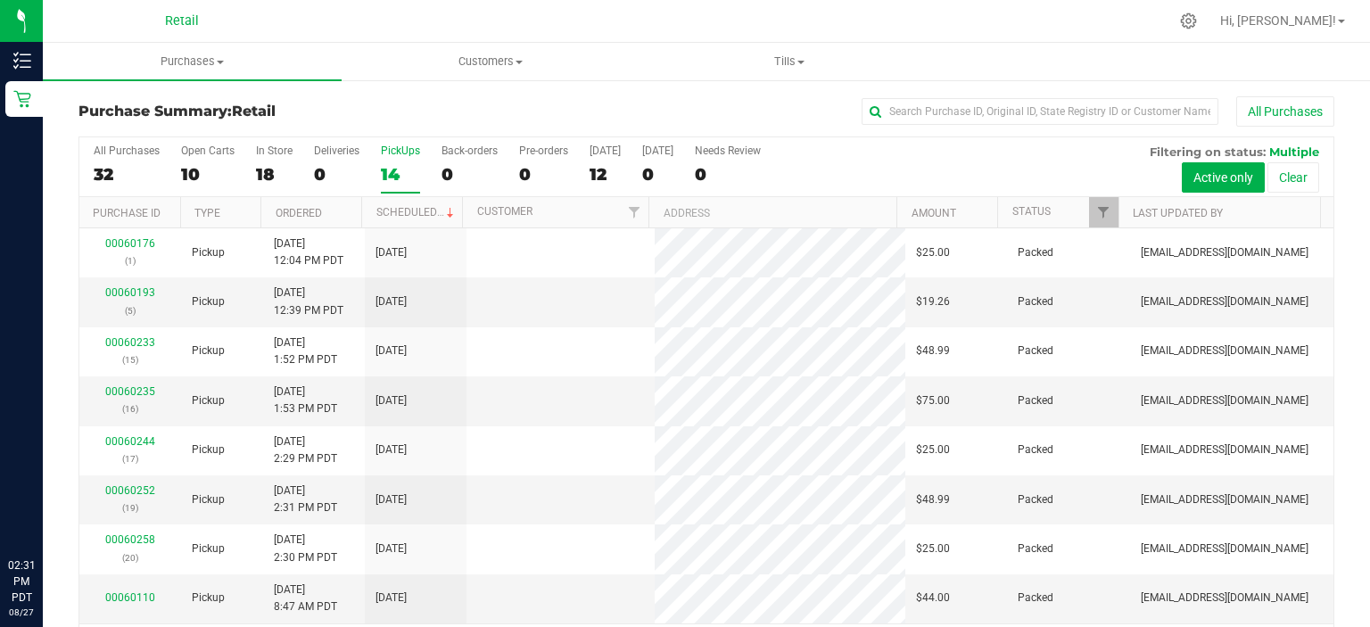 The height and width of the screenshot is (627, 1370). What do you see at coordinates (772, 212) in the screenshot?
I see `th: Address` at bounding box center [772, 212].